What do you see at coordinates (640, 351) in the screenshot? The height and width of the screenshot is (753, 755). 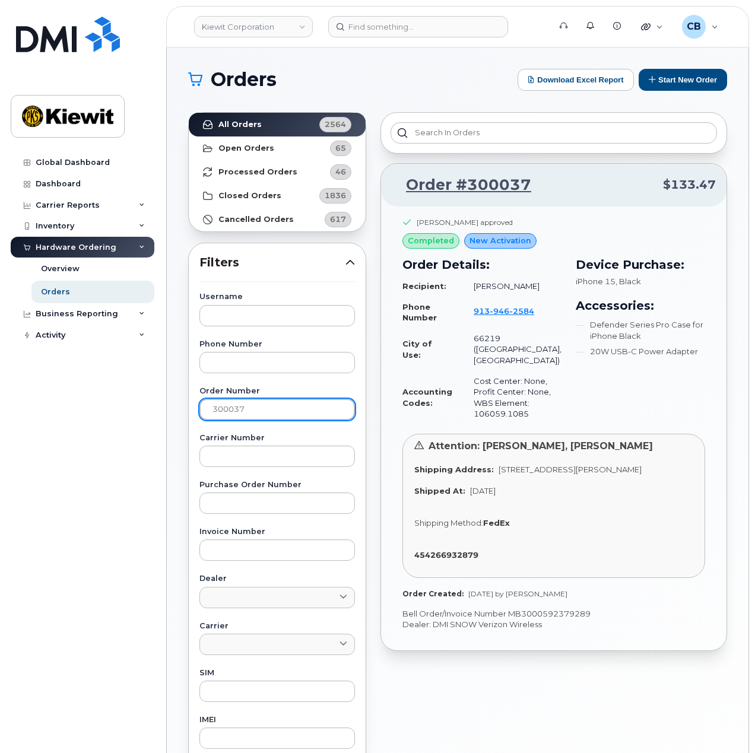 I see `li: 20W USB-C Power Adapter` at bounding box center [640, 351].